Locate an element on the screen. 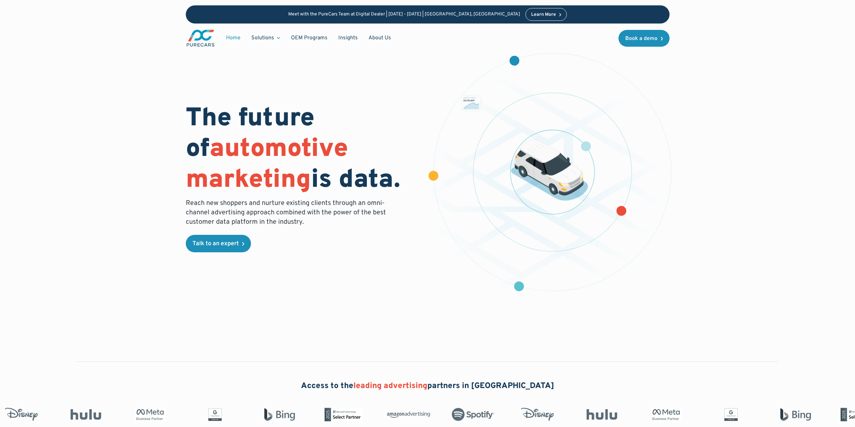  img: illustration of a vehicle is located at coordinates (549, 170).